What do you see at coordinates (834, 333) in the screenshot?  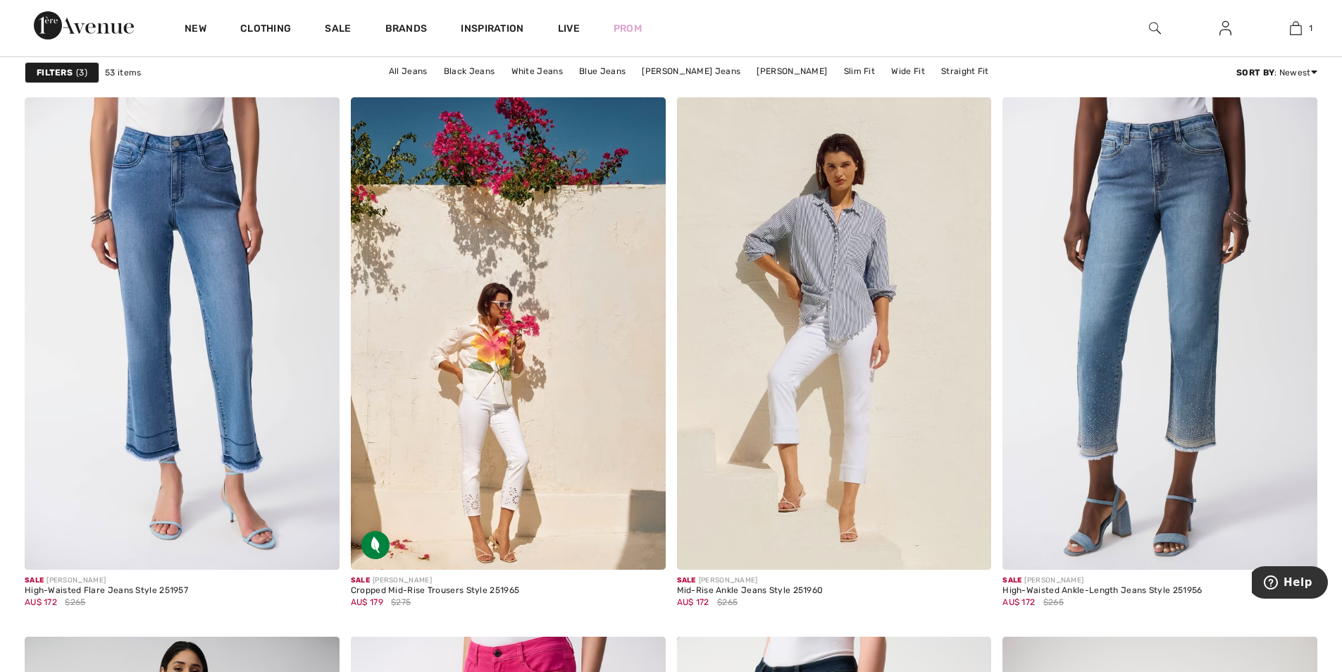 I see `img: Mid-Rise Ankle Jeans Style 251960. White` at bounding box center [834, 333].